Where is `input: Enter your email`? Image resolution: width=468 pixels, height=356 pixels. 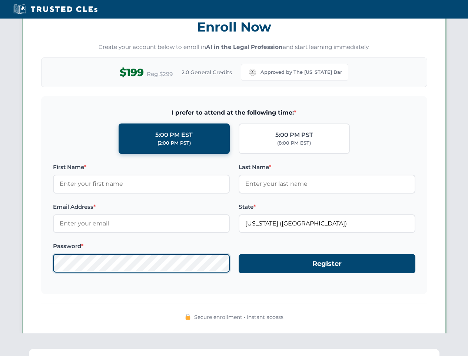 input: Enter your email is located at coordinates (141, 223).